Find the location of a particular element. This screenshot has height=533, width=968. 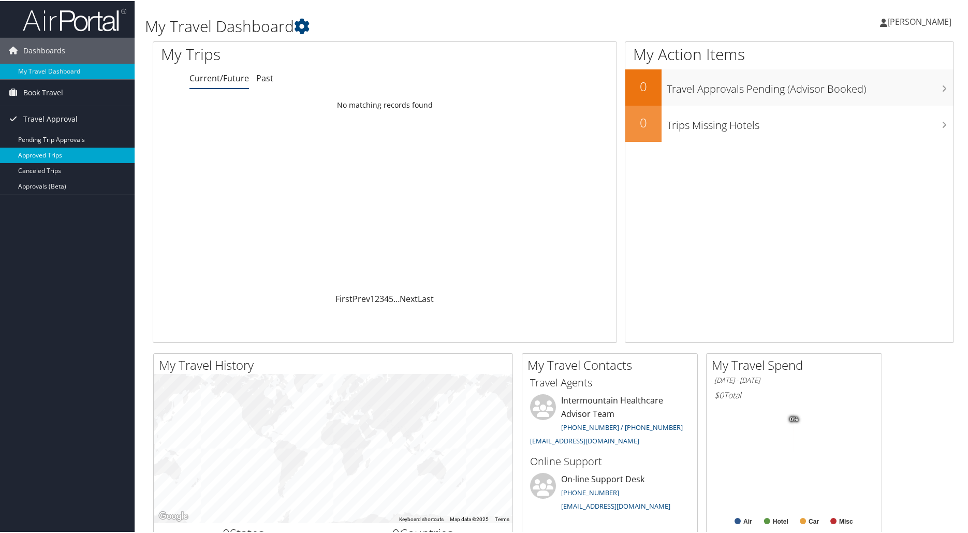

a: Terms (opens in new tab) is located at coordinates (502, 518).